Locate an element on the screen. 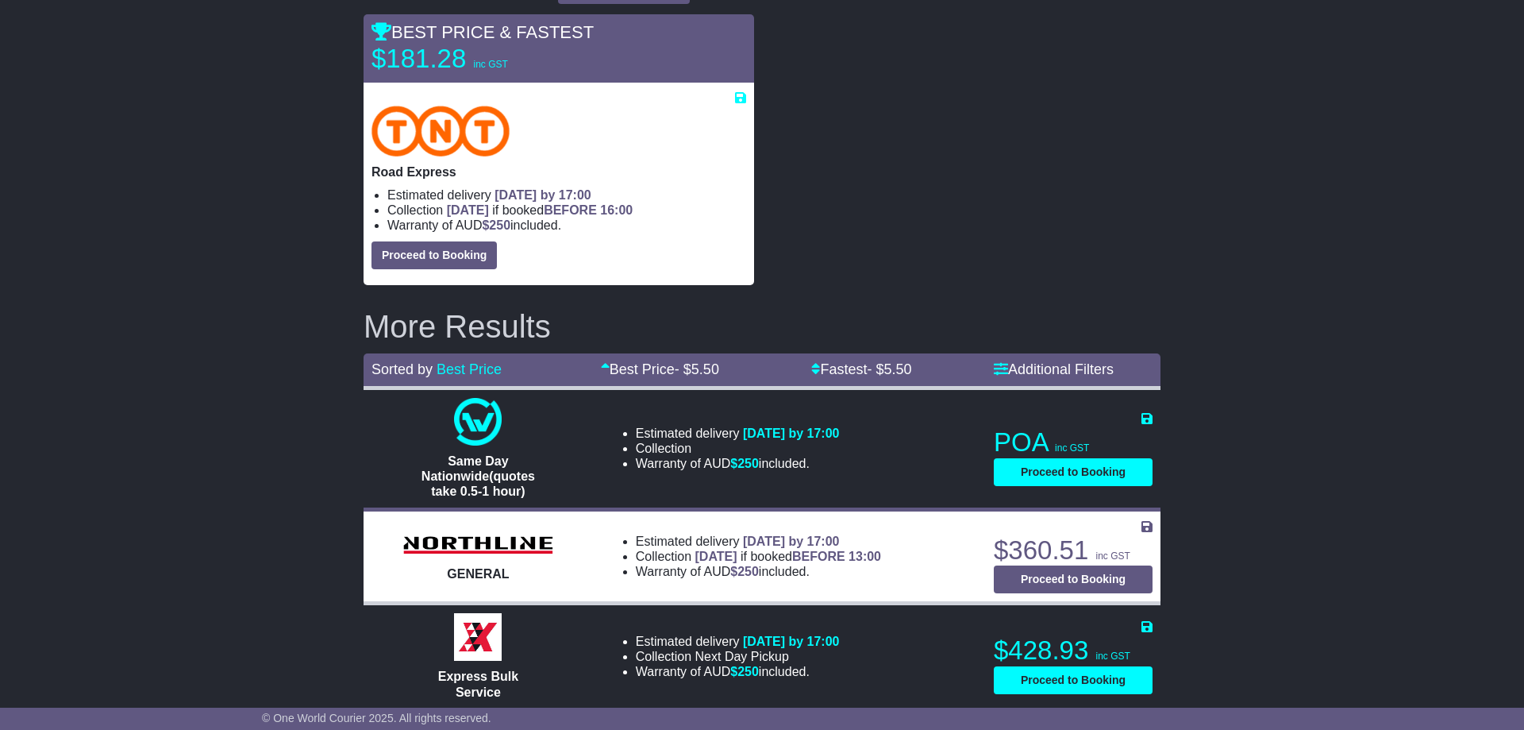 This screenshot has width=1524, height=730. p: POA is located at coordinates (1073, 442).